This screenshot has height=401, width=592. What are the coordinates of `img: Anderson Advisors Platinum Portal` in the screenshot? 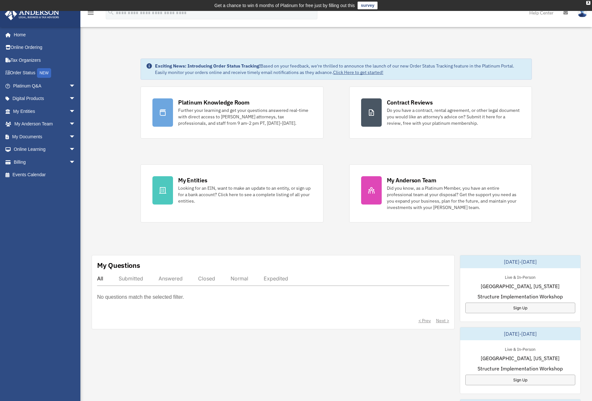 It's located at (32, 14).